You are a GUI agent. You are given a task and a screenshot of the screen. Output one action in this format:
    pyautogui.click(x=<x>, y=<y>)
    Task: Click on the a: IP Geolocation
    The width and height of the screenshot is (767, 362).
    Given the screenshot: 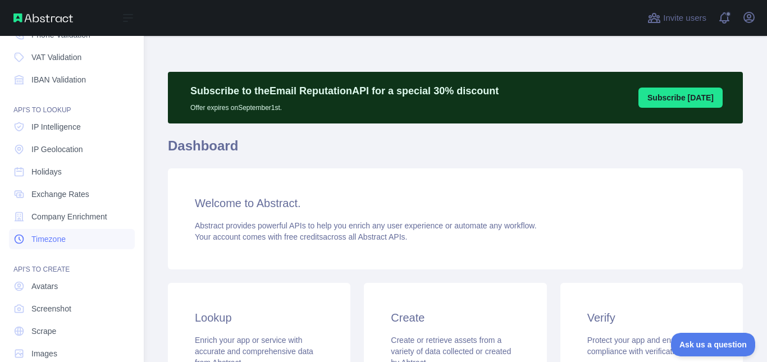 What is the action you would take?
    pyautogui.click(x=72, y=149)
    